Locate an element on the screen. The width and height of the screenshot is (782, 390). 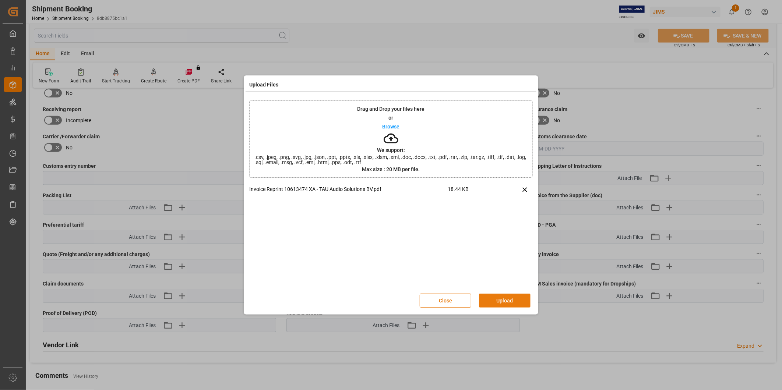
h4: Upload Files is located at coordinates (263, 85).